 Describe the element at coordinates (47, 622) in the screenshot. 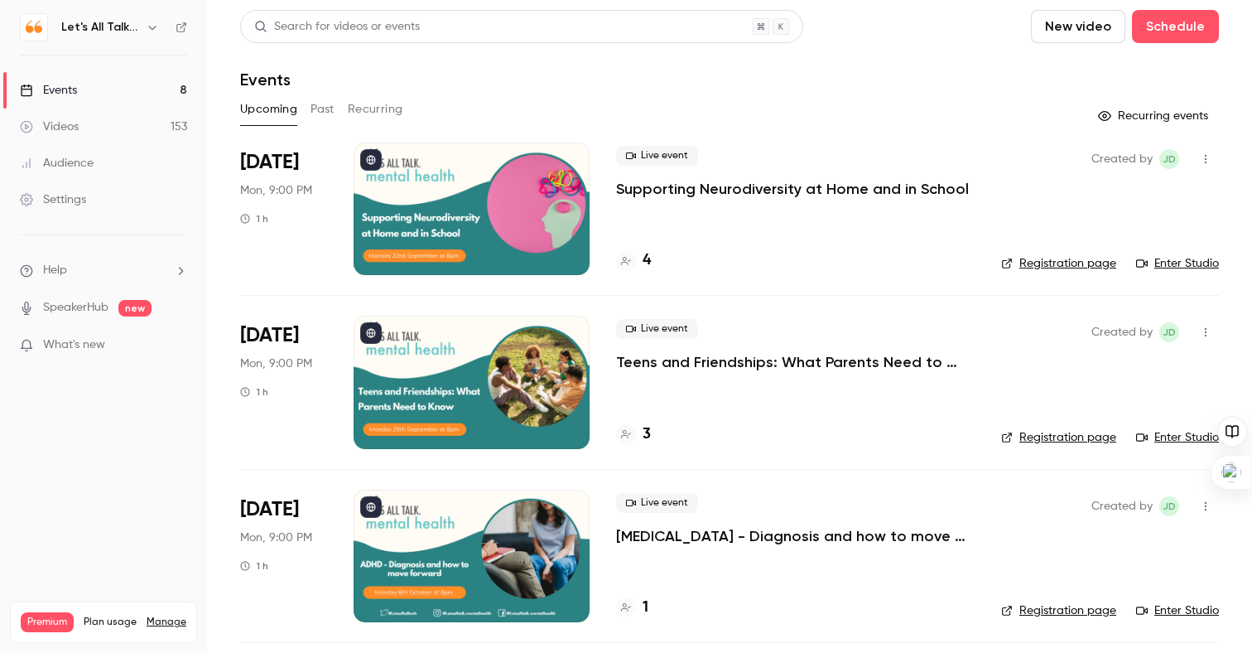

I see `span: Premium` at that location.